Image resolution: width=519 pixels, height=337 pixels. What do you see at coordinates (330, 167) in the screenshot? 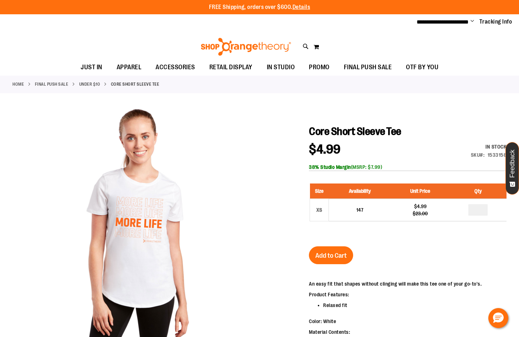
I see `b: 38% Studio Margin` at bounding box center [330, 167].